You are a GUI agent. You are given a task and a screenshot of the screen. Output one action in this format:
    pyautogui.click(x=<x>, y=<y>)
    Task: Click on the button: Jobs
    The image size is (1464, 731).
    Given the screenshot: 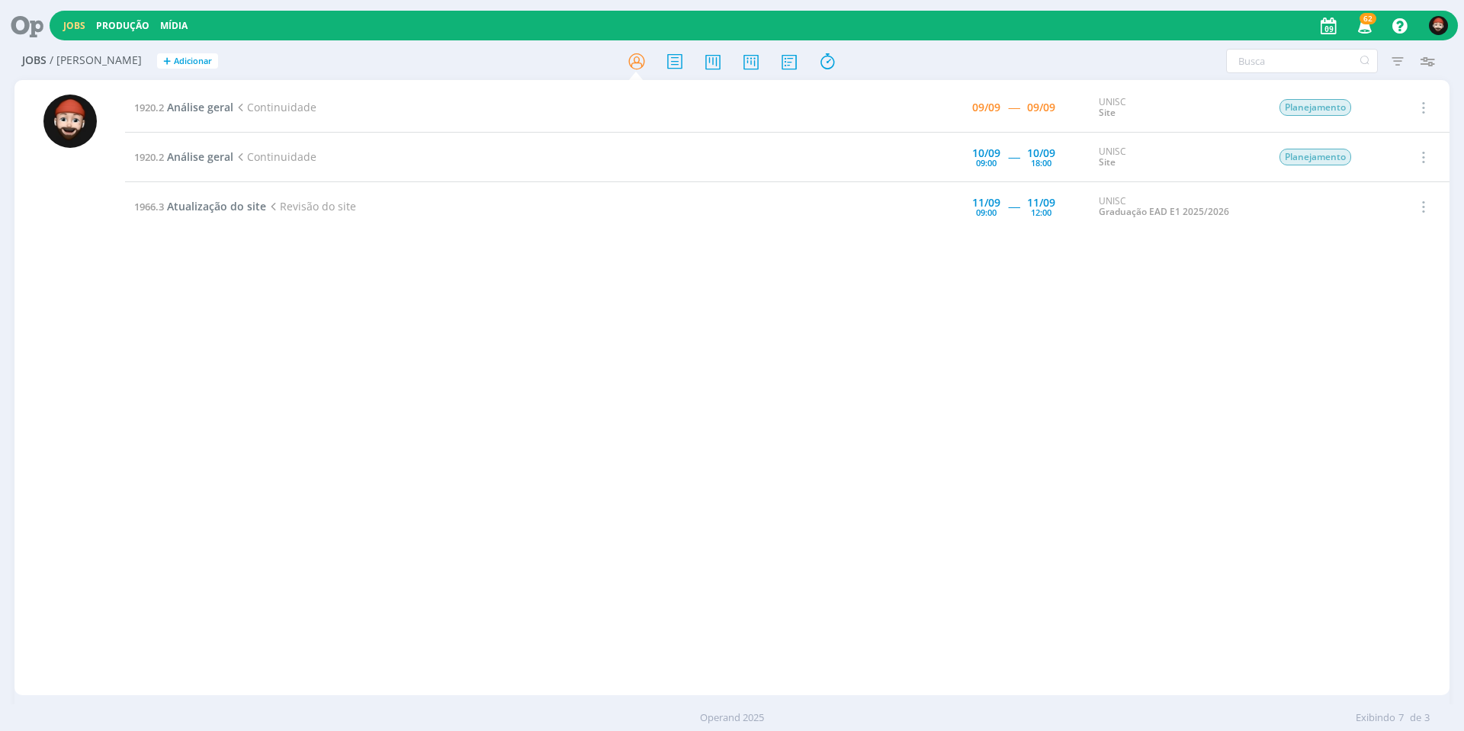 What is the action you would take?
    pyautogui.click(x=74, y=26)
    